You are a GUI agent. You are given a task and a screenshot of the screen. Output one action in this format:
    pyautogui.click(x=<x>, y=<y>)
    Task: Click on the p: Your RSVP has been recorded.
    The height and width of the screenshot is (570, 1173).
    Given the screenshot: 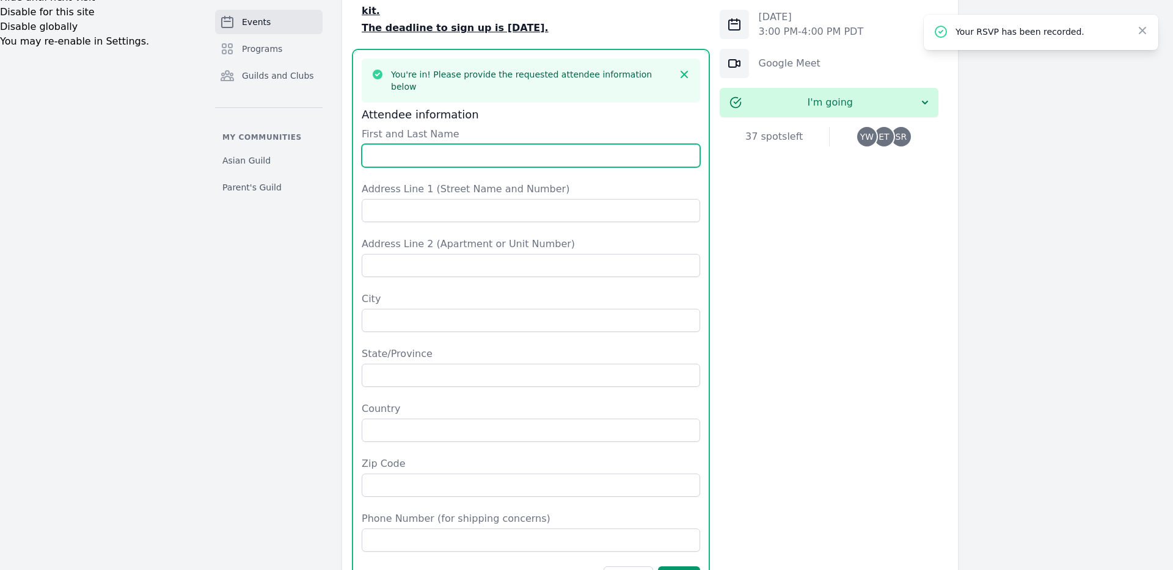 What is the action you would take?
    pyautogui.click(x=1041, y=32)
    